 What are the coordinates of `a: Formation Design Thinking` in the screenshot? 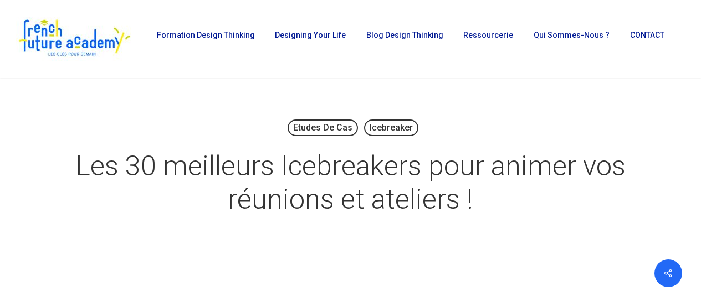 It's located at (205, 39).